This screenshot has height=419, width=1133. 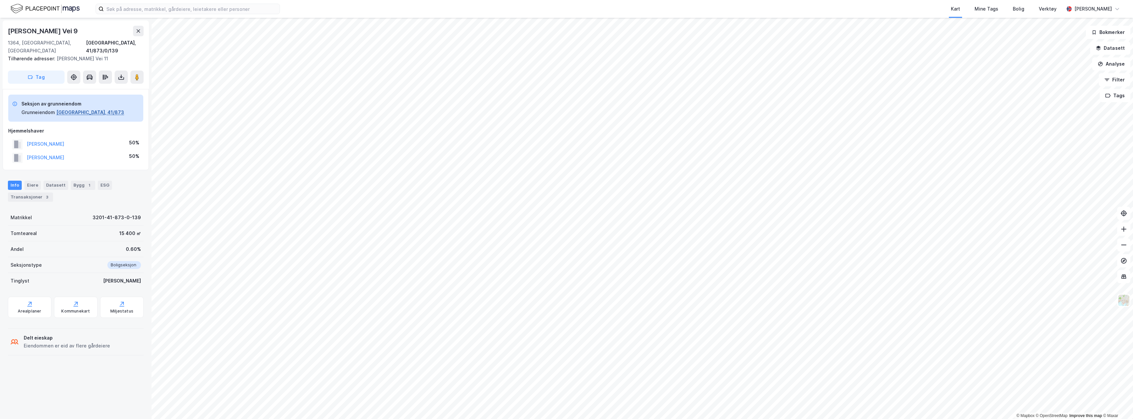 What do you see at coordinates (986, 9) in the screenshot?
I see `div: Mine Tags` at bounding box center [986, 9].